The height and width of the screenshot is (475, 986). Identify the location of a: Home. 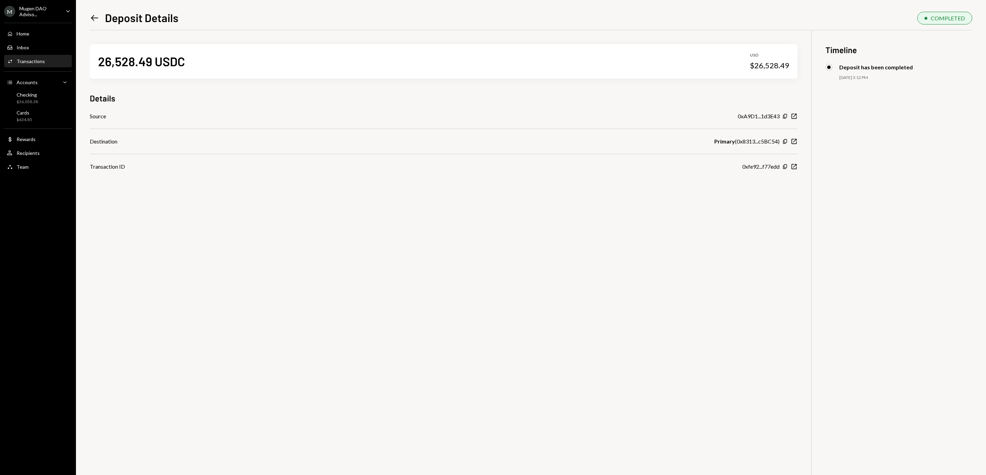
(38, 33).